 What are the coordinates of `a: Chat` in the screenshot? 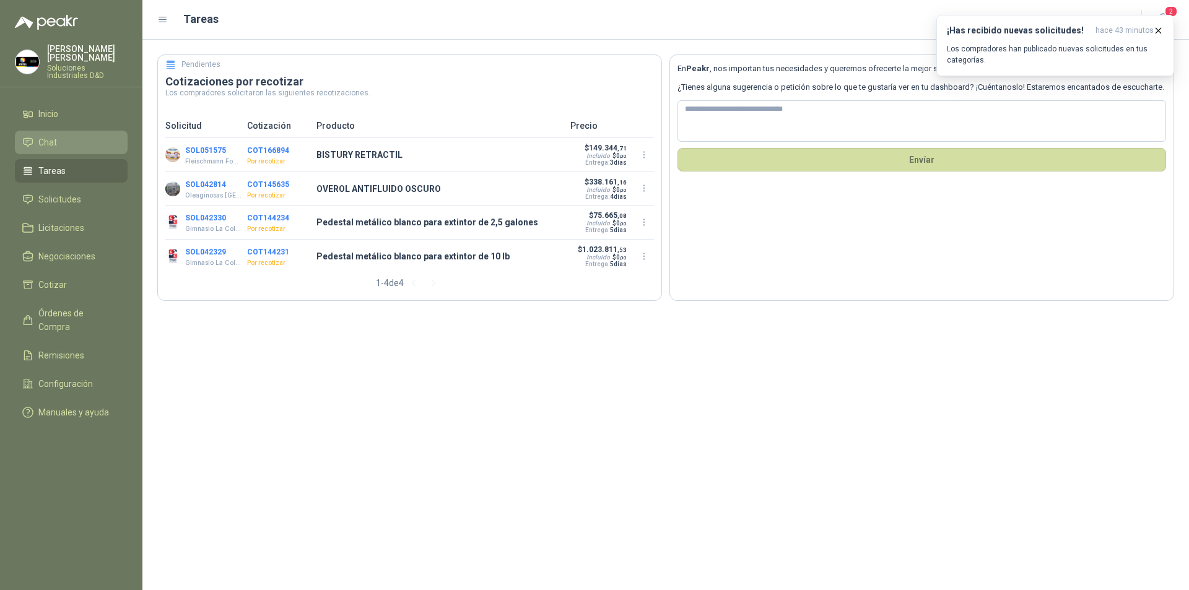 It's located at (71, 142).